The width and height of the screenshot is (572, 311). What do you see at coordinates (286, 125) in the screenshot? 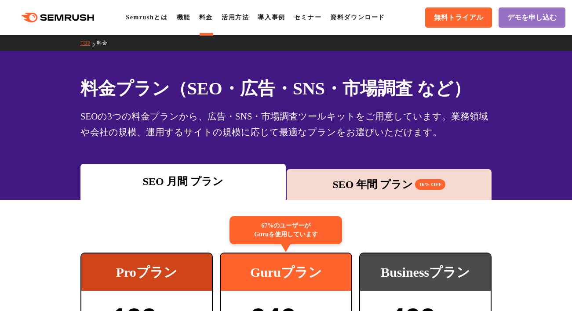
I see `div: SEOの3つの料金プランから、広告・SNS・市場調査ツールキットをご用意しています。業務領域や会社の規模、運用するサイトの規模に応じて最適なプランをお選びいただけます。` at bounding box center [286, 125].